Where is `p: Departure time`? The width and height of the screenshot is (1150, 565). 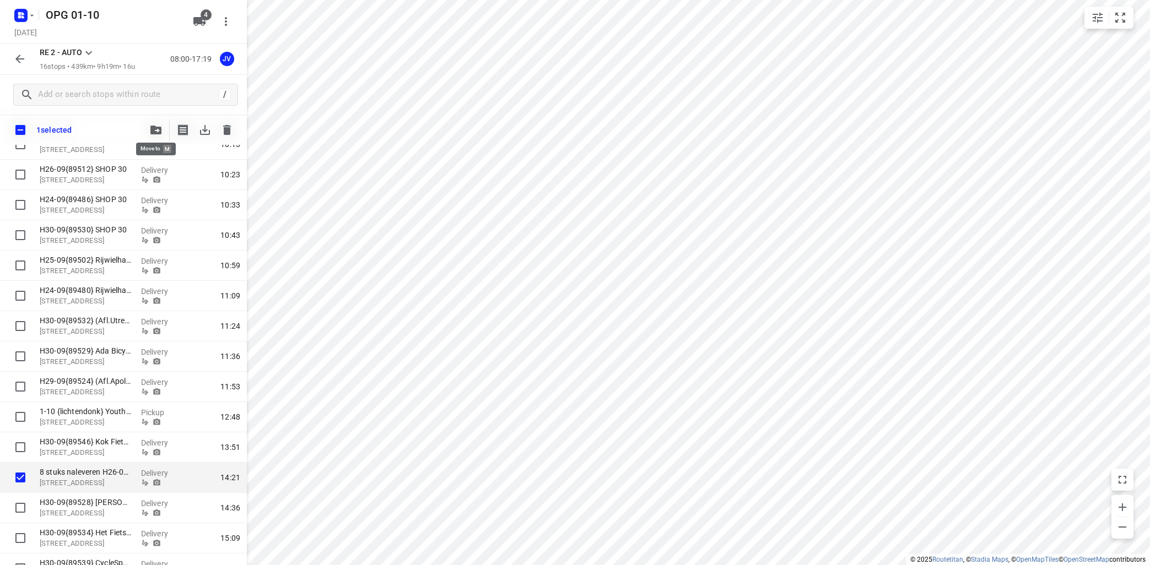
p: Departure time is located at coordinates (876, 105).